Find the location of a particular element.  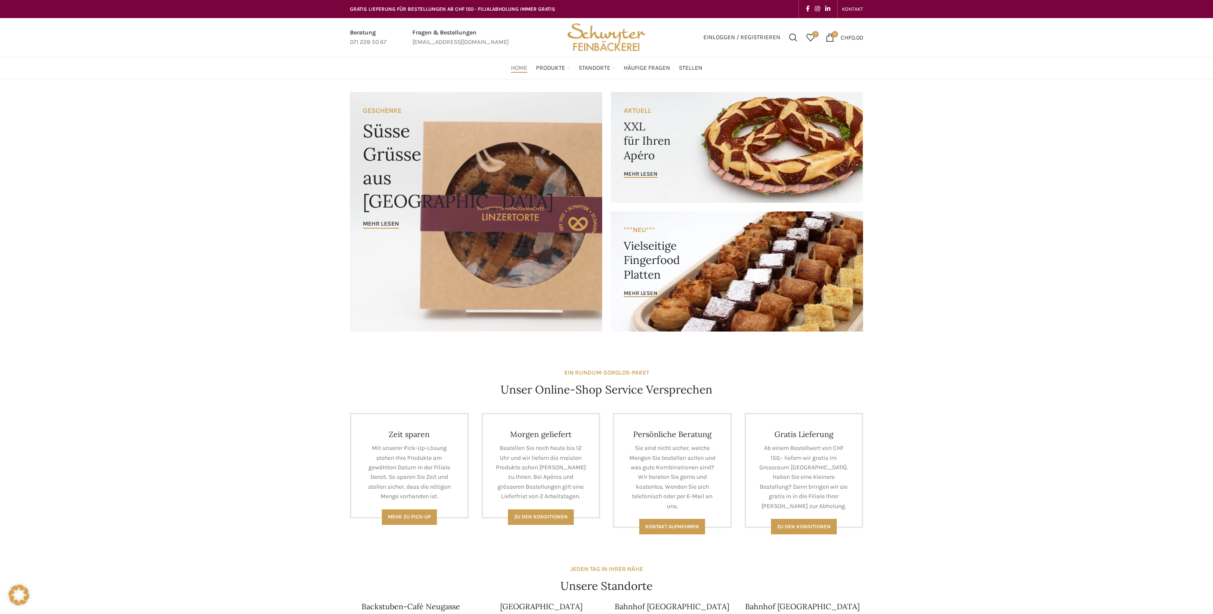

a: Zu den Konditionen is located at coordinates (541, 517).